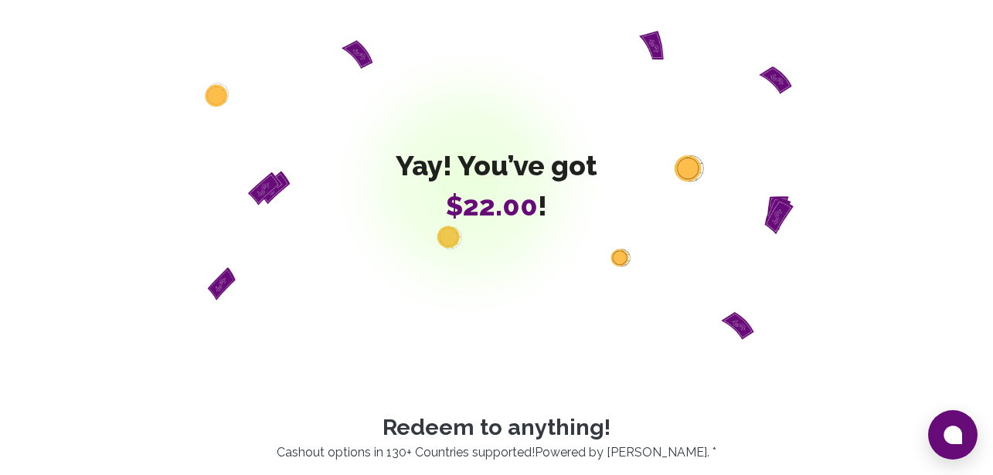 The width and height of the screenshot is (993, 475). What do you see at coordinates (496, 165) in the screenshot?
I see `span: Yay! You’ve got` at bounding box center [496, 165].